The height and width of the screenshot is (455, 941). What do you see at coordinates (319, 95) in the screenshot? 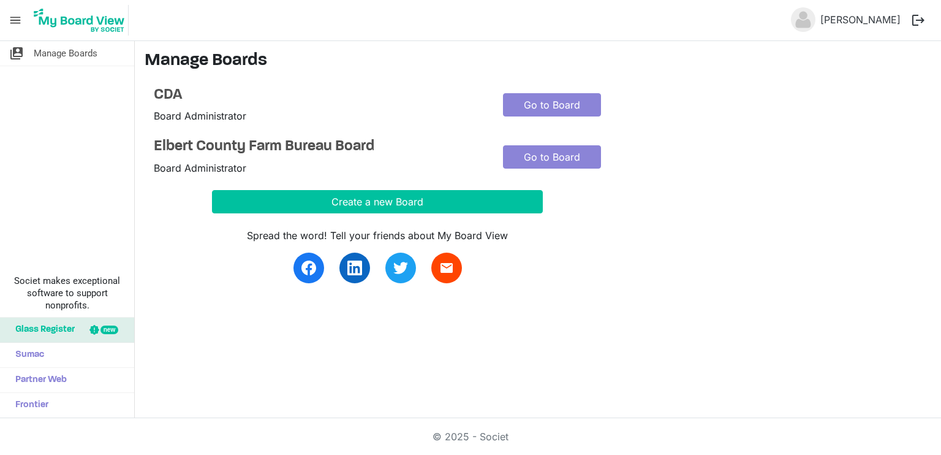
I see `h4: CDA` at bounding box center [319, 95].